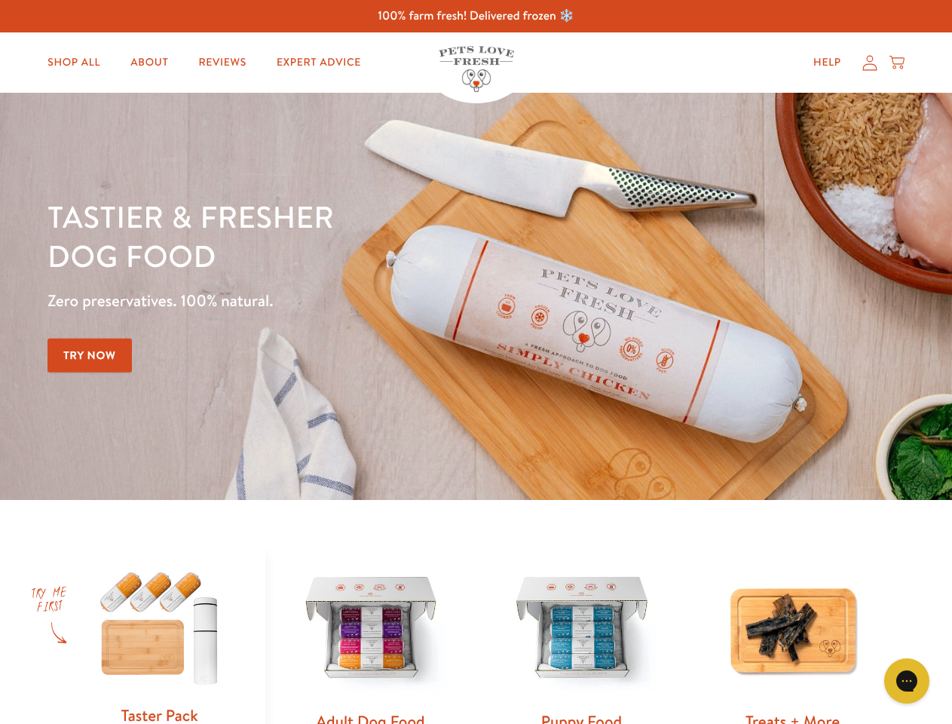 The width and height of the screenshot is (952, 724). What do you see at coordinates (74, 63) in the screenshot?
I see `a: Shop All` at bounding box center [74, 63].